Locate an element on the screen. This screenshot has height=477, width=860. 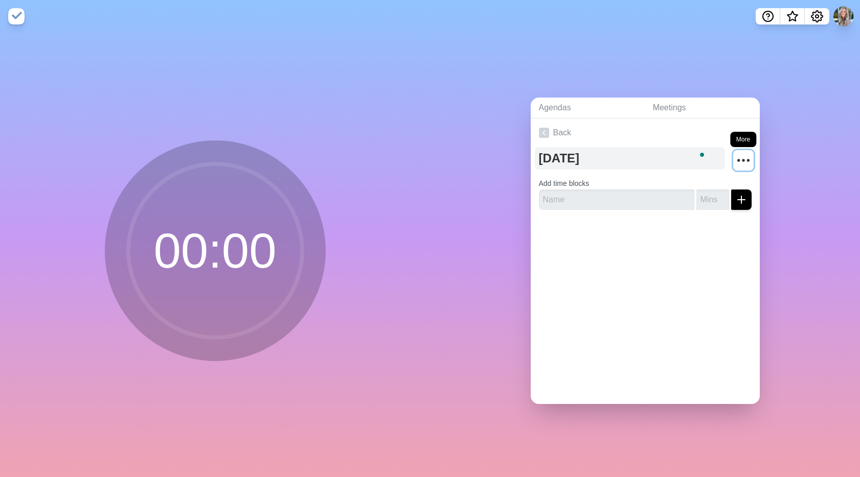
img: timeblocks logo is located at coordinates (16, 16).